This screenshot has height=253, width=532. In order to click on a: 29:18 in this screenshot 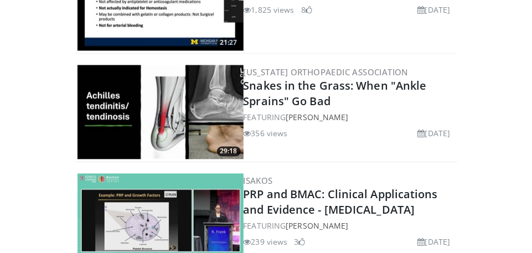, I will do `click(160, 112)`.